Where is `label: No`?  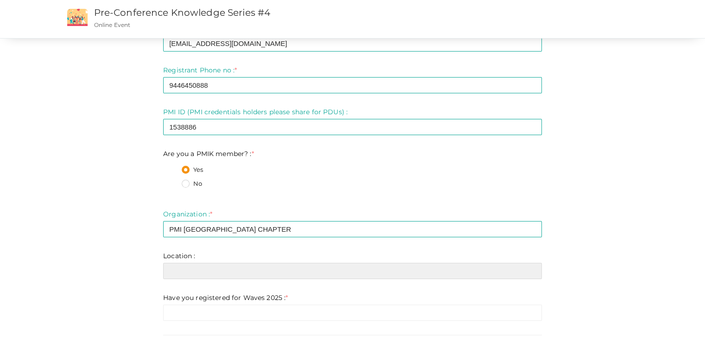 label: No is located at coordinates (192, 184).